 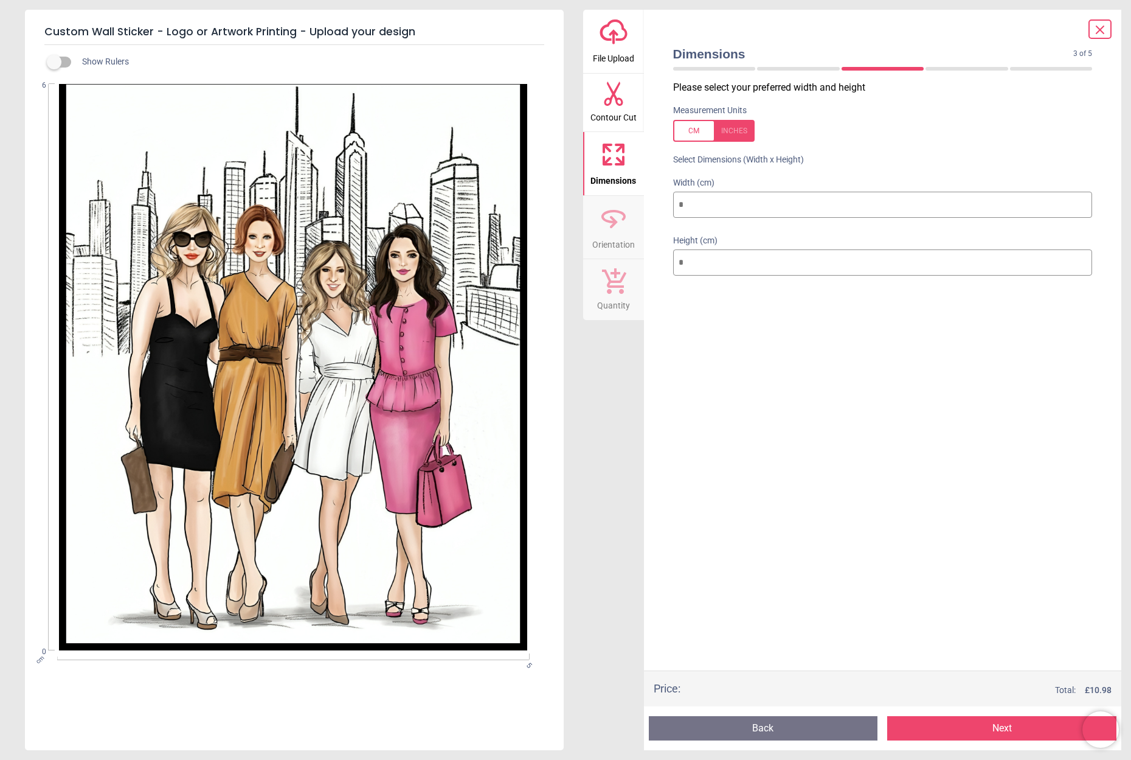 I want to click on button: Next, so click(x=1002, y=728).